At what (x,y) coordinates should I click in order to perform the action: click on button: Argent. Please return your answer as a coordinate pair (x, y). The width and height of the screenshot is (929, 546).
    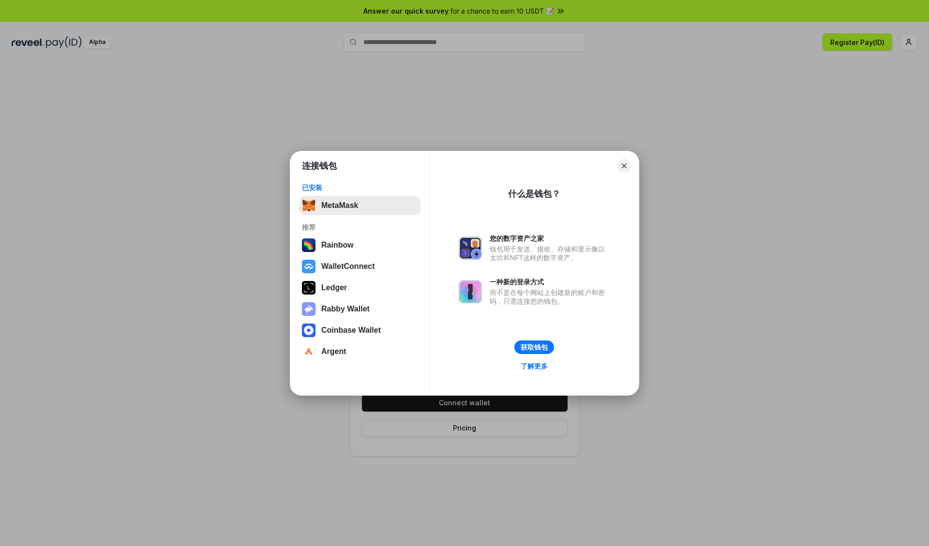
    Looking at the image, I should click on (360, 352).